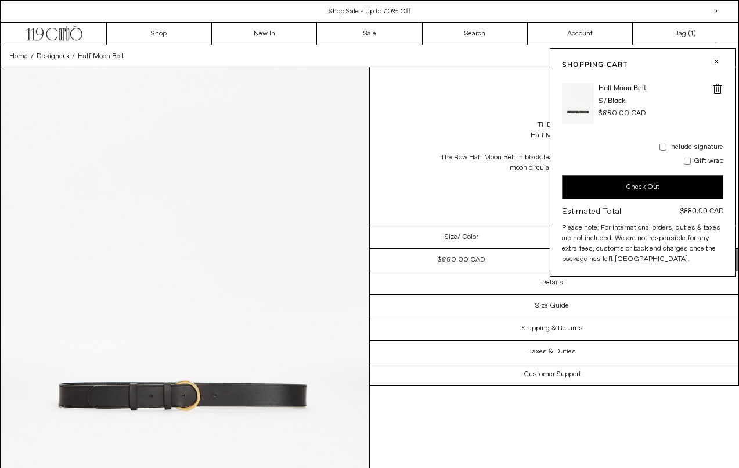 The height and width of the screenshot is (468, 739). What do you see at coordinates (451, 237) in the screenshot?
I see `span: Size` at bounding box center [451, 237].